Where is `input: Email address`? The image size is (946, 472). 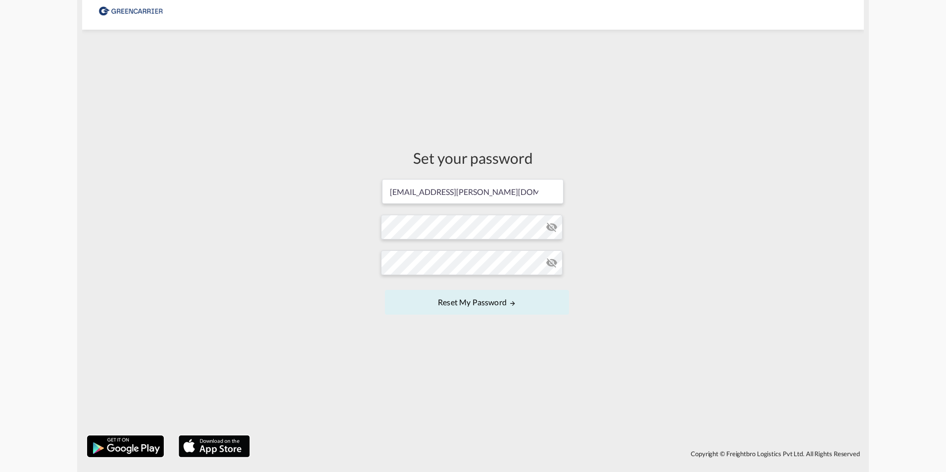
input: Email address is located at coordinates (473, 192).